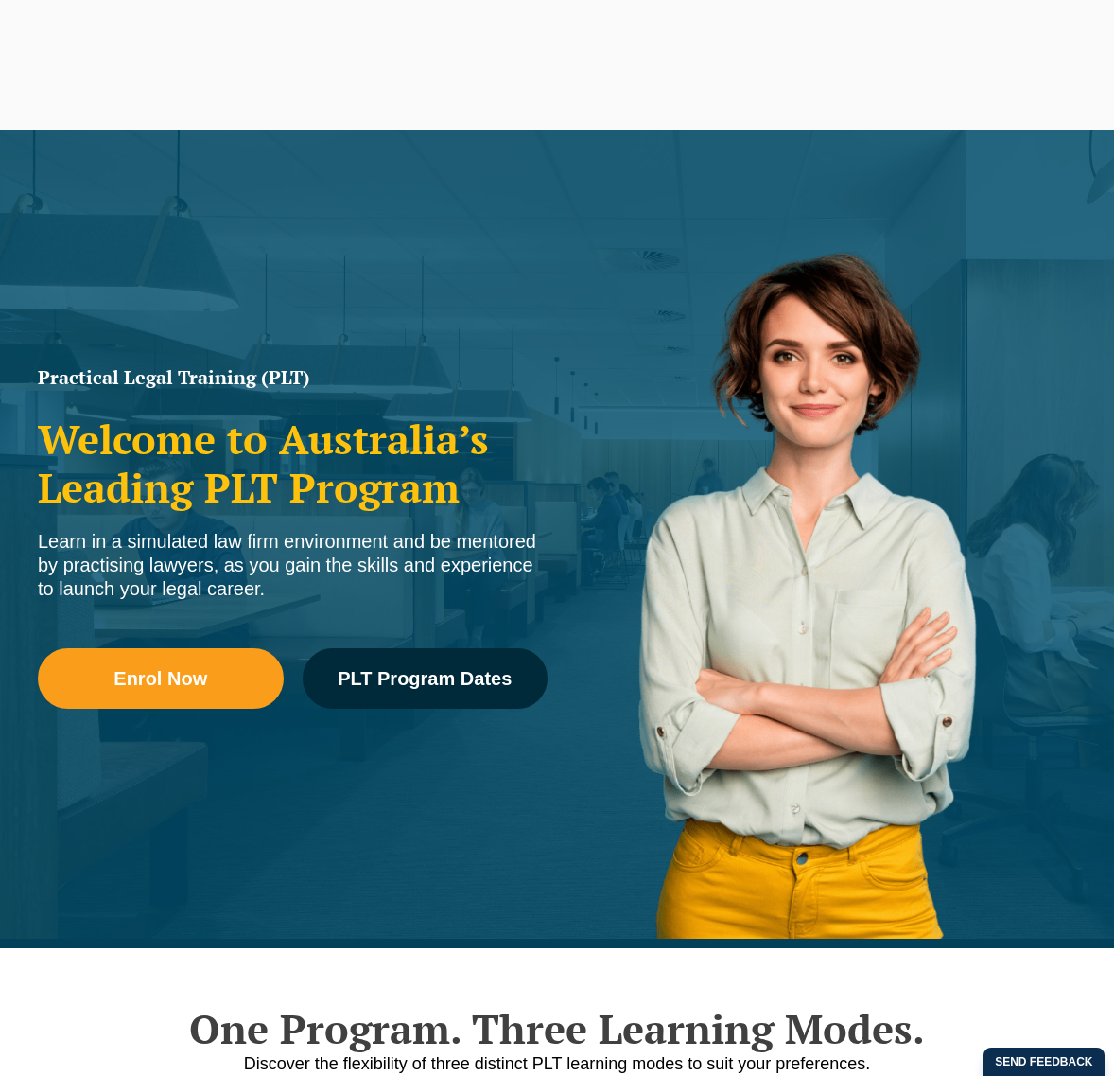  Describe the element at coordinates (426, 678) in the screenshot. I see `a: PLT Program Dates` at that location.